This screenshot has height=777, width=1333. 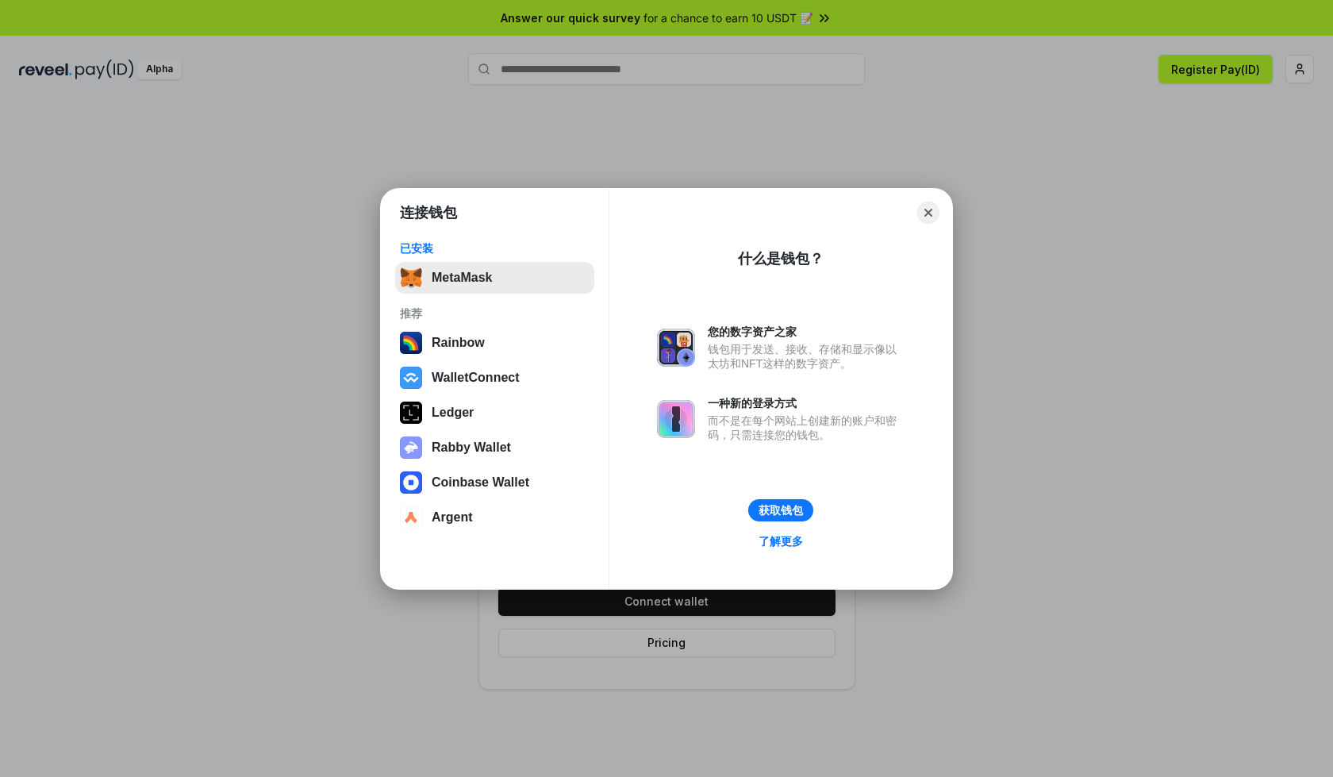 I want to click on img: svg+xml,%3Csvg%20xmlns%3D%22http%3A%2F%2Fwww.w3.org%2F2000%2Fsvg%22%20width%3D%2228%22%20height%3..., so click(x=411, y=413).